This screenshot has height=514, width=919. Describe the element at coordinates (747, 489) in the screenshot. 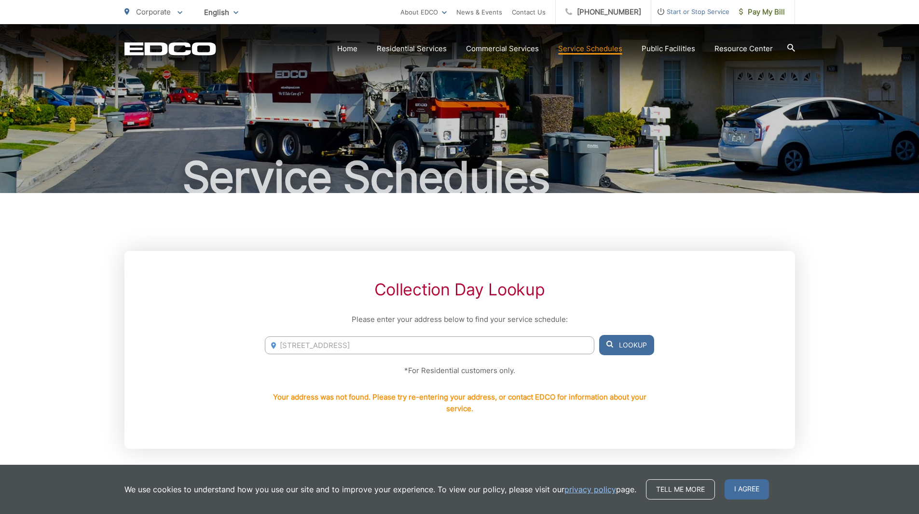

I see `span: I agree` at that location.